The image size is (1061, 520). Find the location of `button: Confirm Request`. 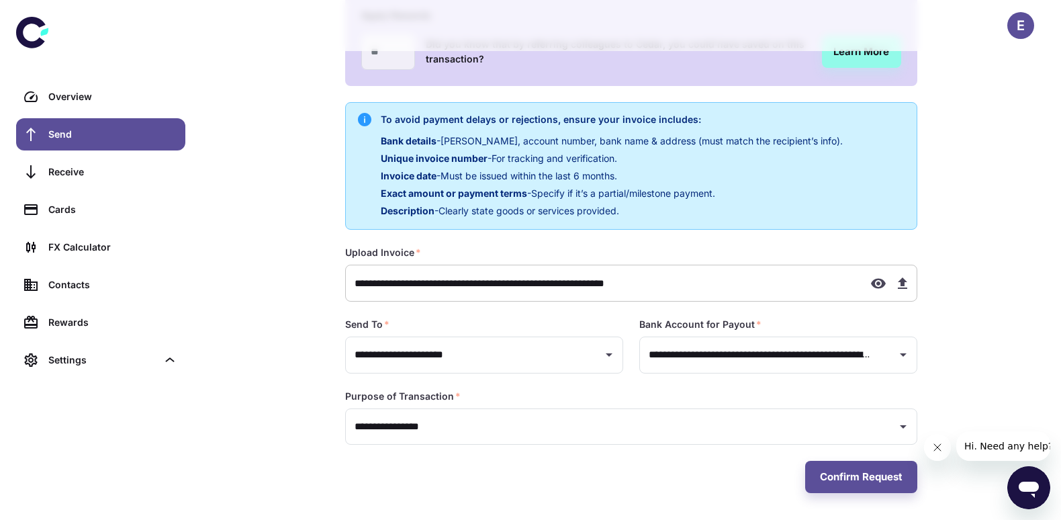

button: Confirm Request is located at coordinates (861, 477).